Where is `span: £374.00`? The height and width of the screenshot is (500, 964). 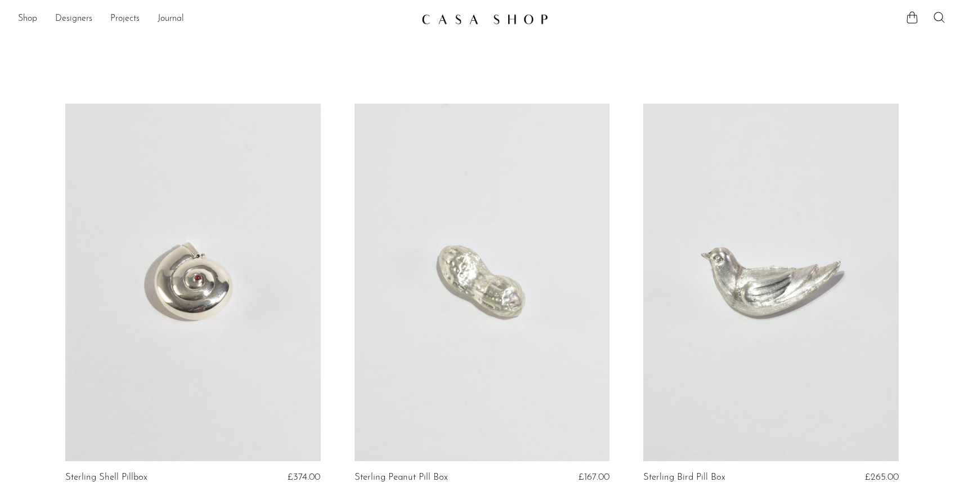
span: £374.00 is located at coordinates (304, 477).